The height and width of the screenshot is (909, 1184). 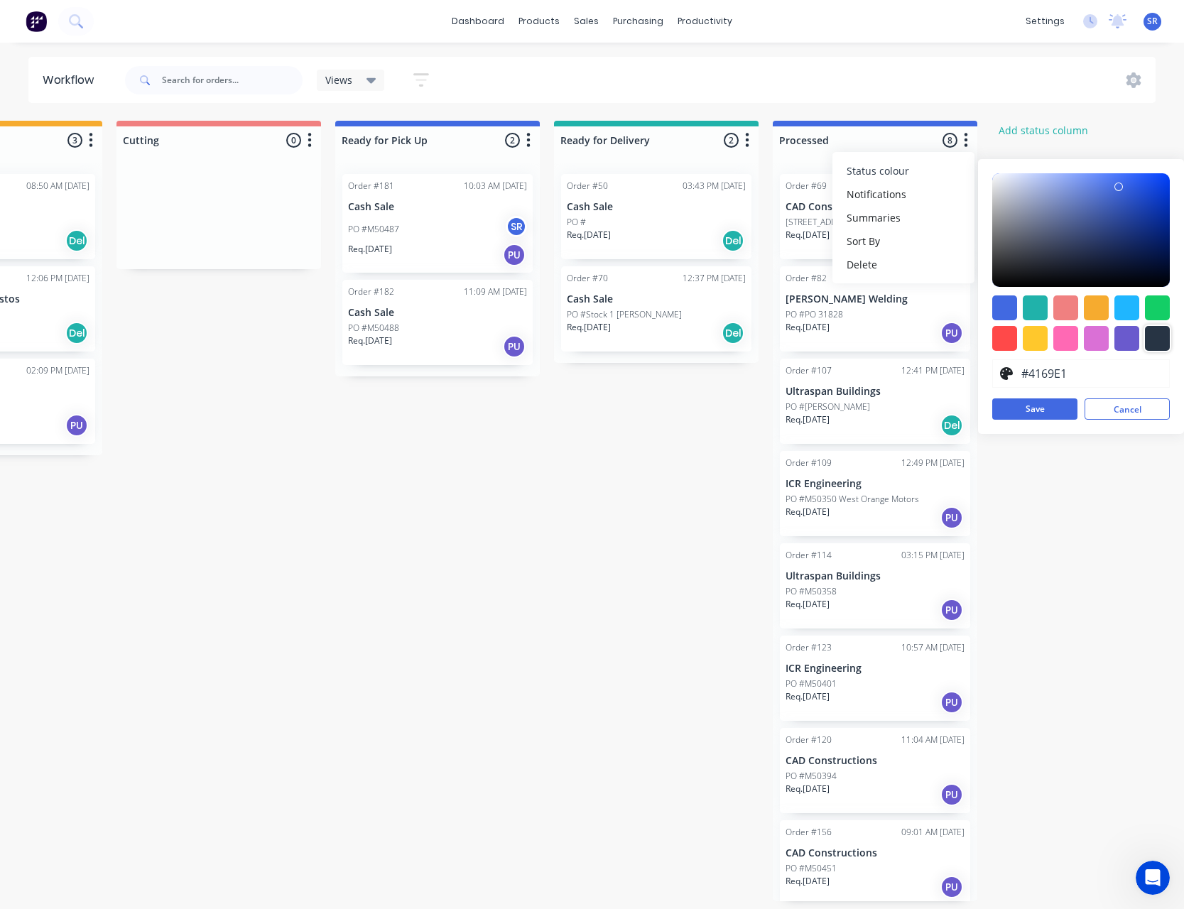 I want to click on p: Ultraspan Buildings, so click(x=875, y=576).